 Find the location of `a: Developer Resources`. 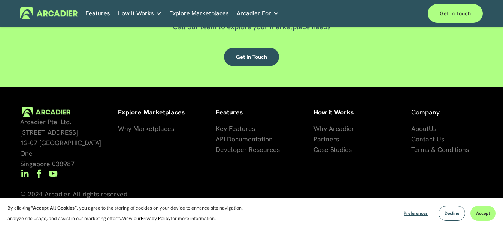

a: Developer Resources is located at coordinates (247, 150).